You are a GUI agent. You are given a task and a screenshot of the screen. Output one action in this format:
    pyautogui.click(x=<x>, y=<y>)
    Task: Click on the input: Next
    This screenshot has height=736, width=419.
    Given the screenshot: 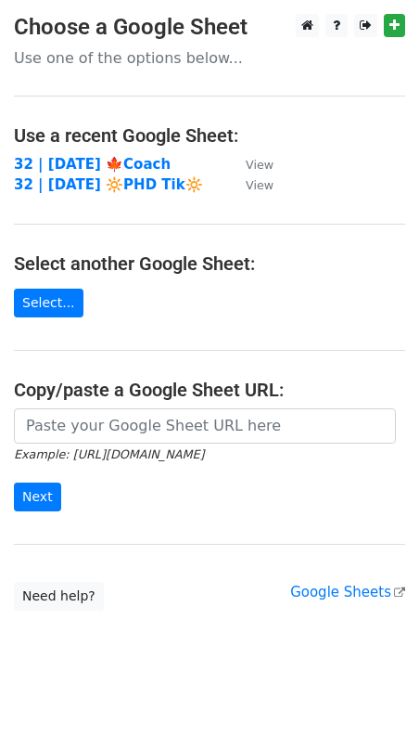 What is the action you would take?
    pyautogui.click(x=37, y=496)
    